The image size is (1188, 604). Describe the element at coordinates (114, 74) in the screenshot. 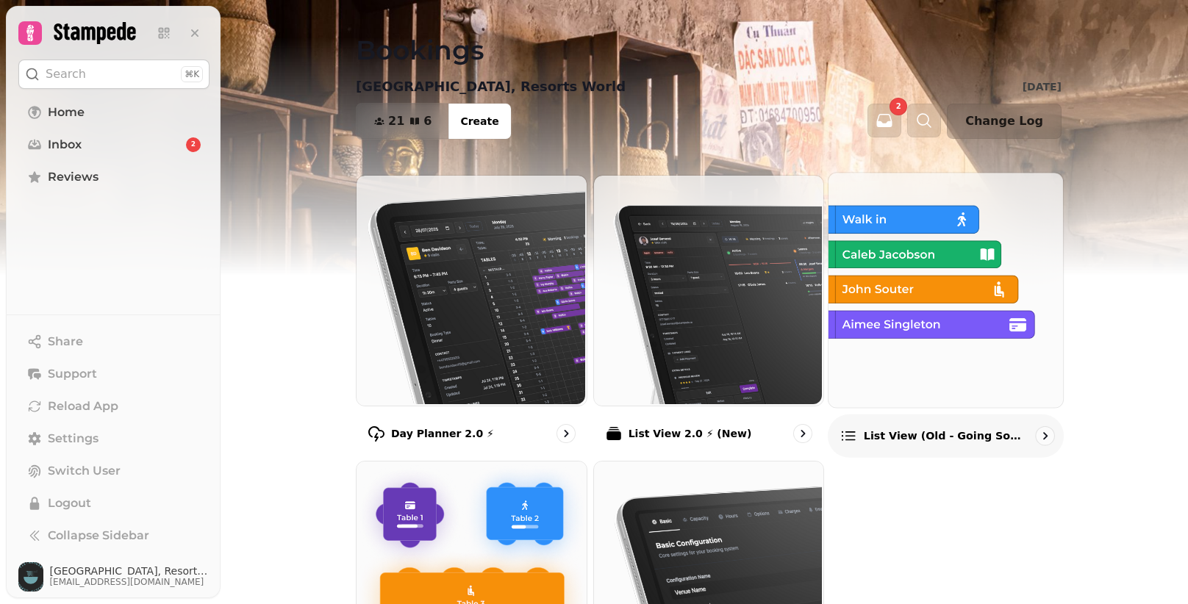

I see `button: Search⌘K` at that location.